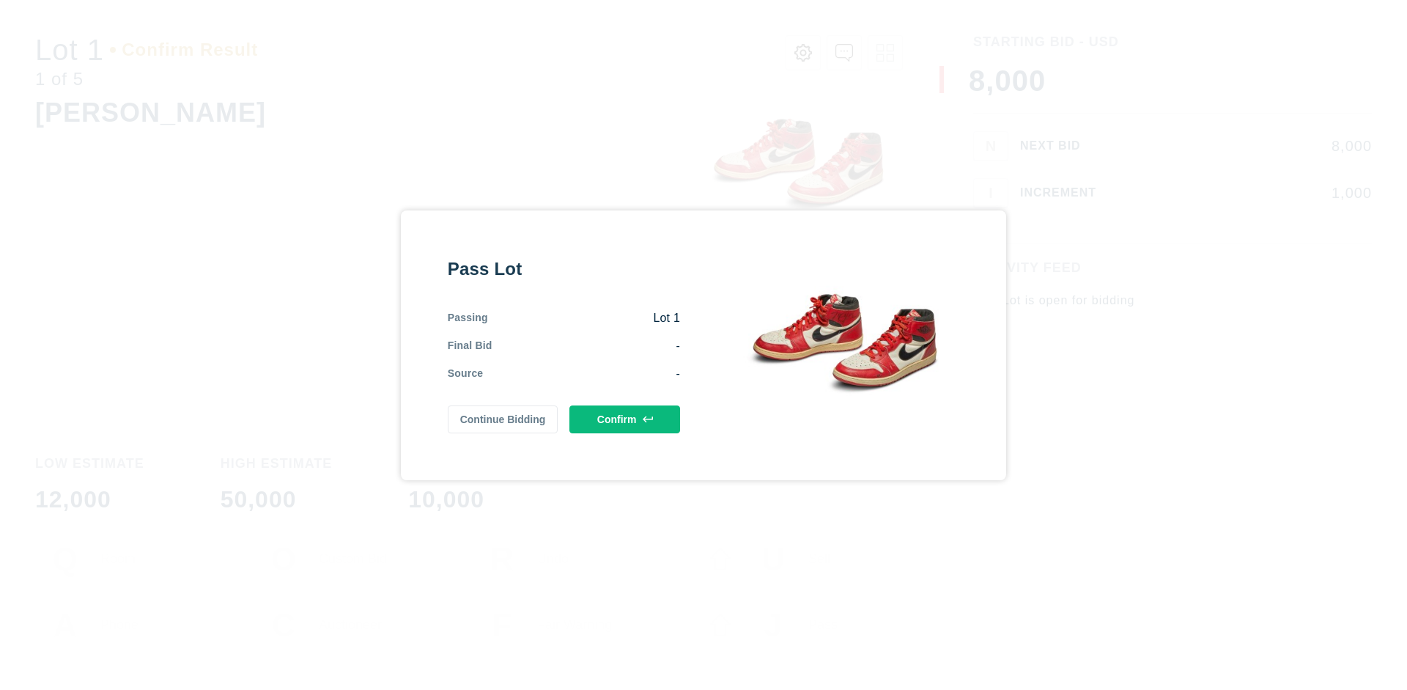  What do you see at coordinates (564, 269) in the screenshot?
I see `div: Pass Lot` at bounding box center [564, 269].